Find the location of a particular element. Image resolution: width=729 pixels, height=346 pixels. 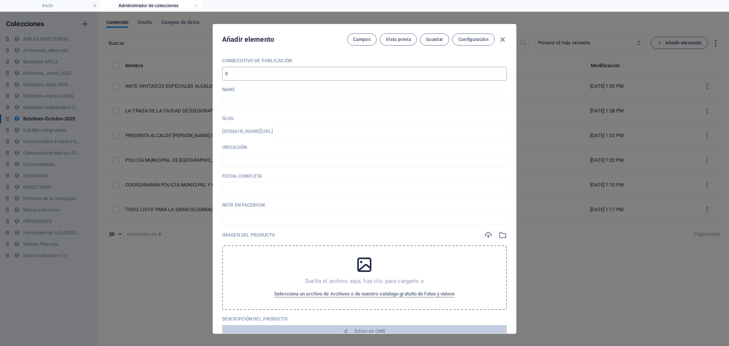

span: Vista previa is located at coordinates (398, 40).